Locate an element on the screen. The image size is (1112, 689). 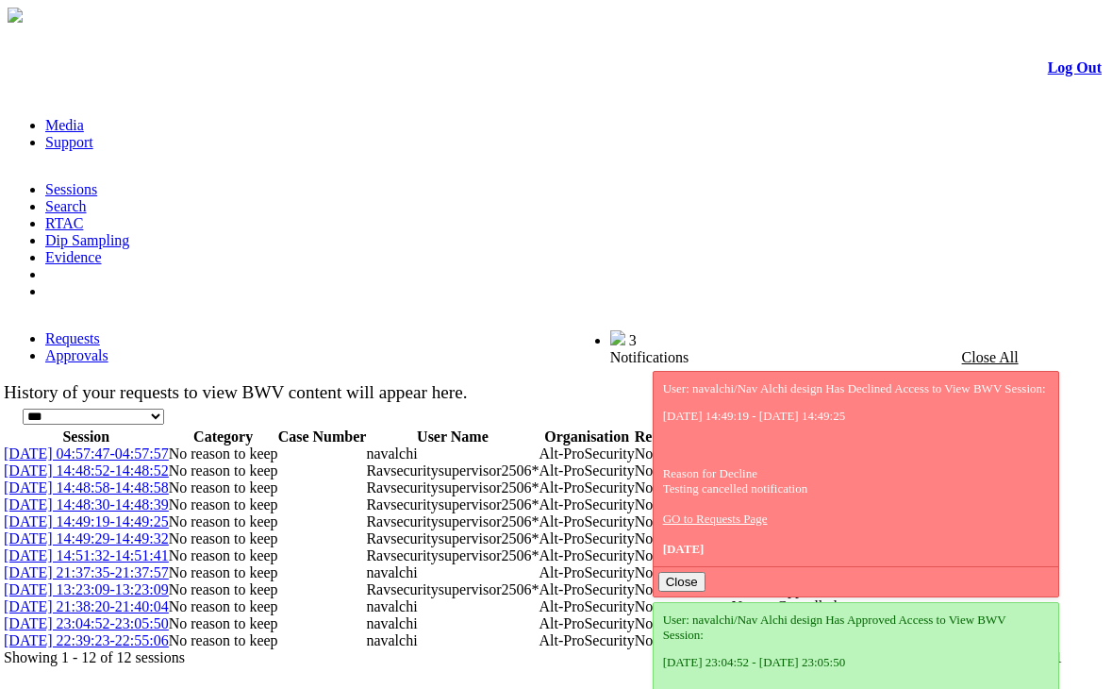
th: Category is located at coordinates (224, 437).